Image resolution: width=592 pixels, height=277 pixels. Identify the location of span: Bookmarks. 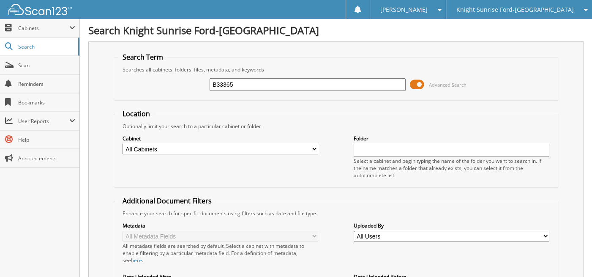
(47, 102).